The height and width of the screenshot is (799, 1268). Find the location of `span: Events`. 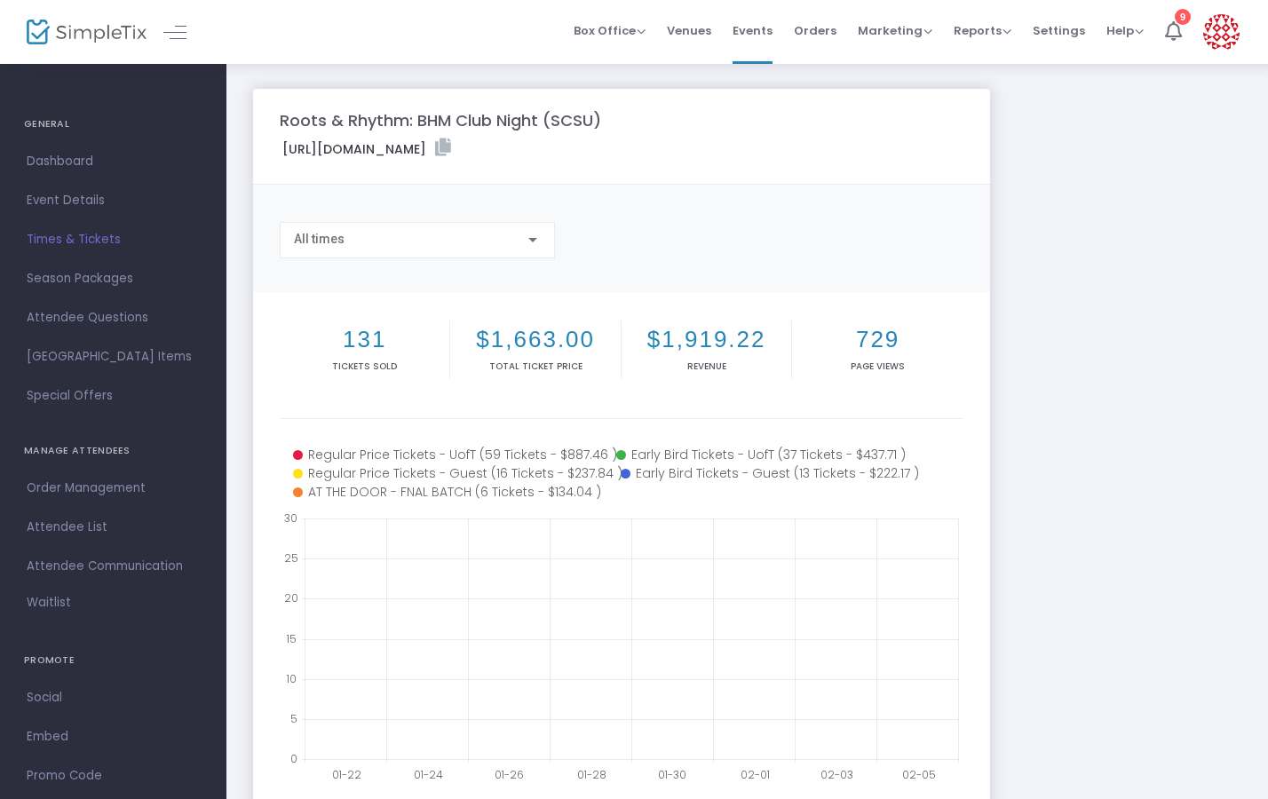

span: Events is located at coordinates (752, 30).